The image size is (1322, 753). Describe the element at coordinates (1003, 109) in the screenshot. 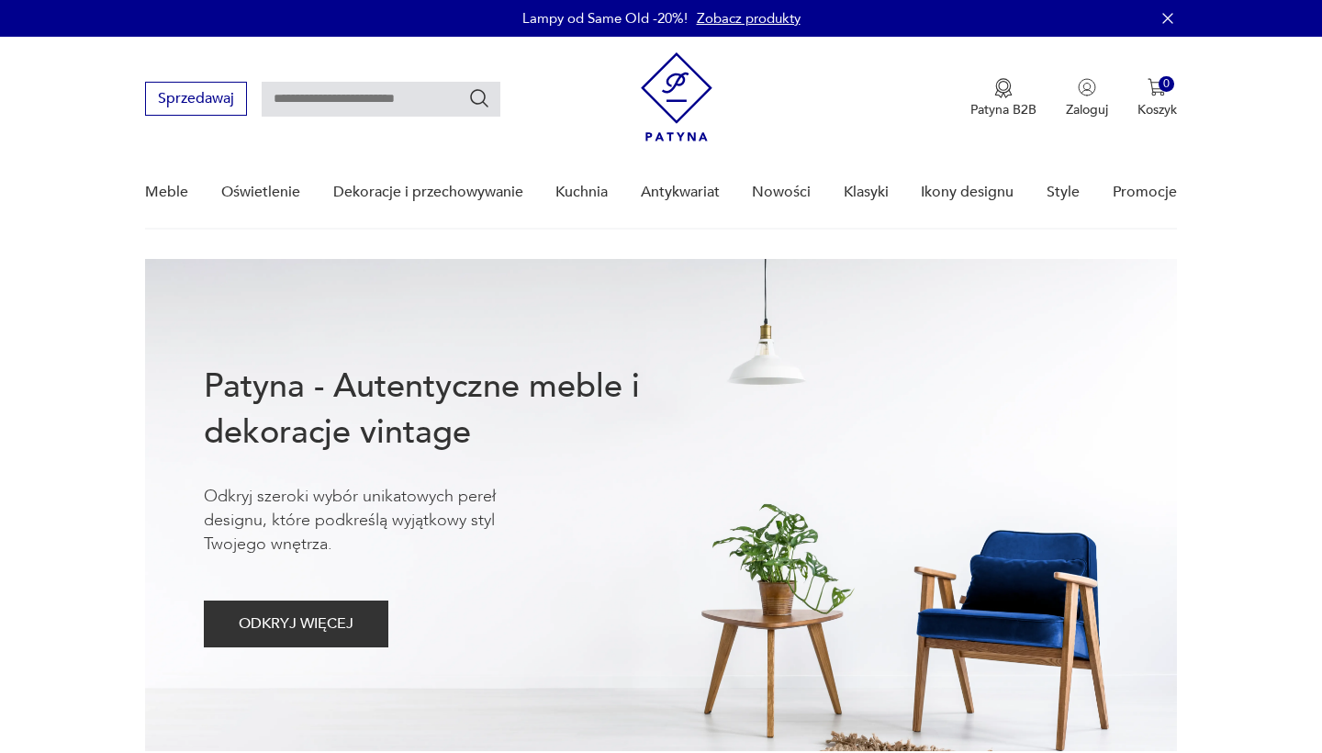

I see `p: Patyna B2B` at that location.